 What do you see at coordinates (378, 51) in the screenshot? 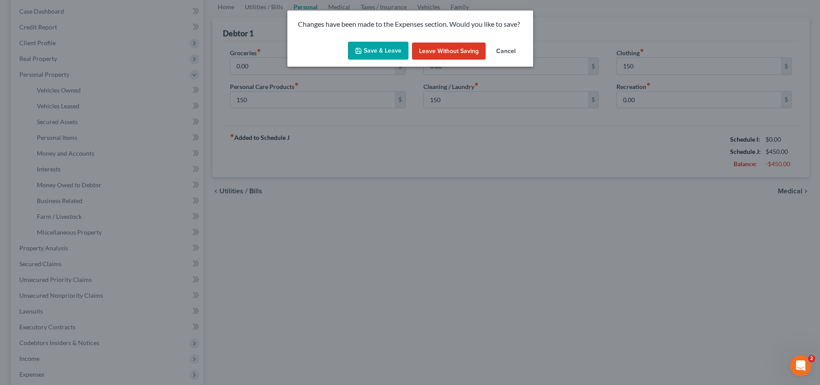
I see `button: Save & Leave` at bounding box center [378, 51].